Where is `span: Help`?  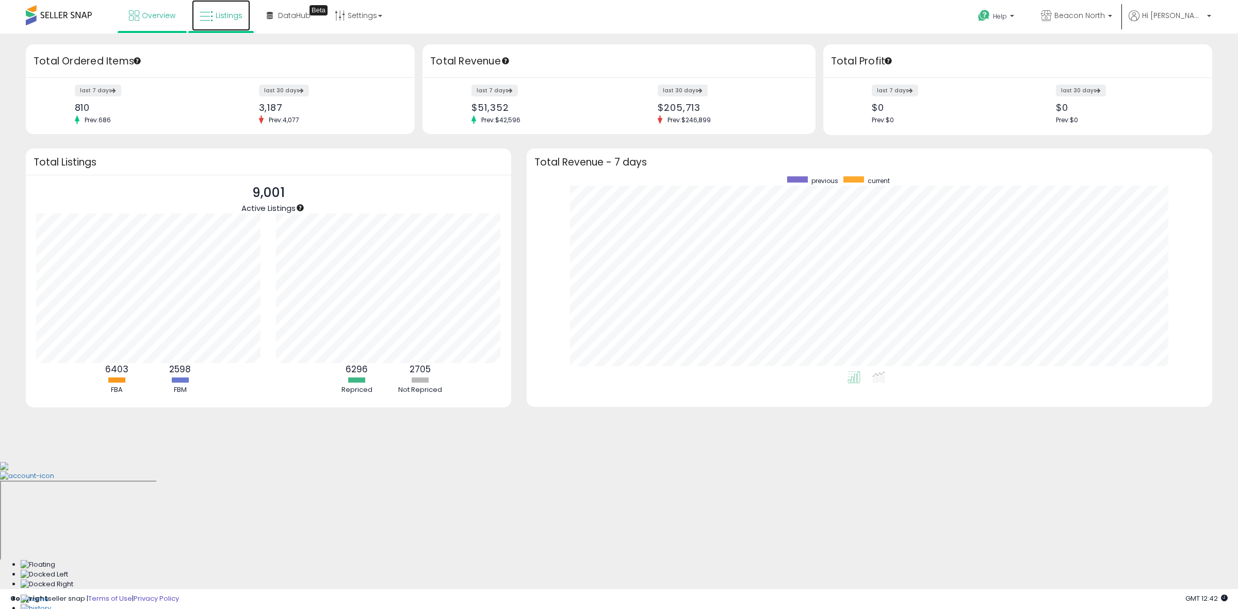
span: Help is located at coordinates (1000, 16).